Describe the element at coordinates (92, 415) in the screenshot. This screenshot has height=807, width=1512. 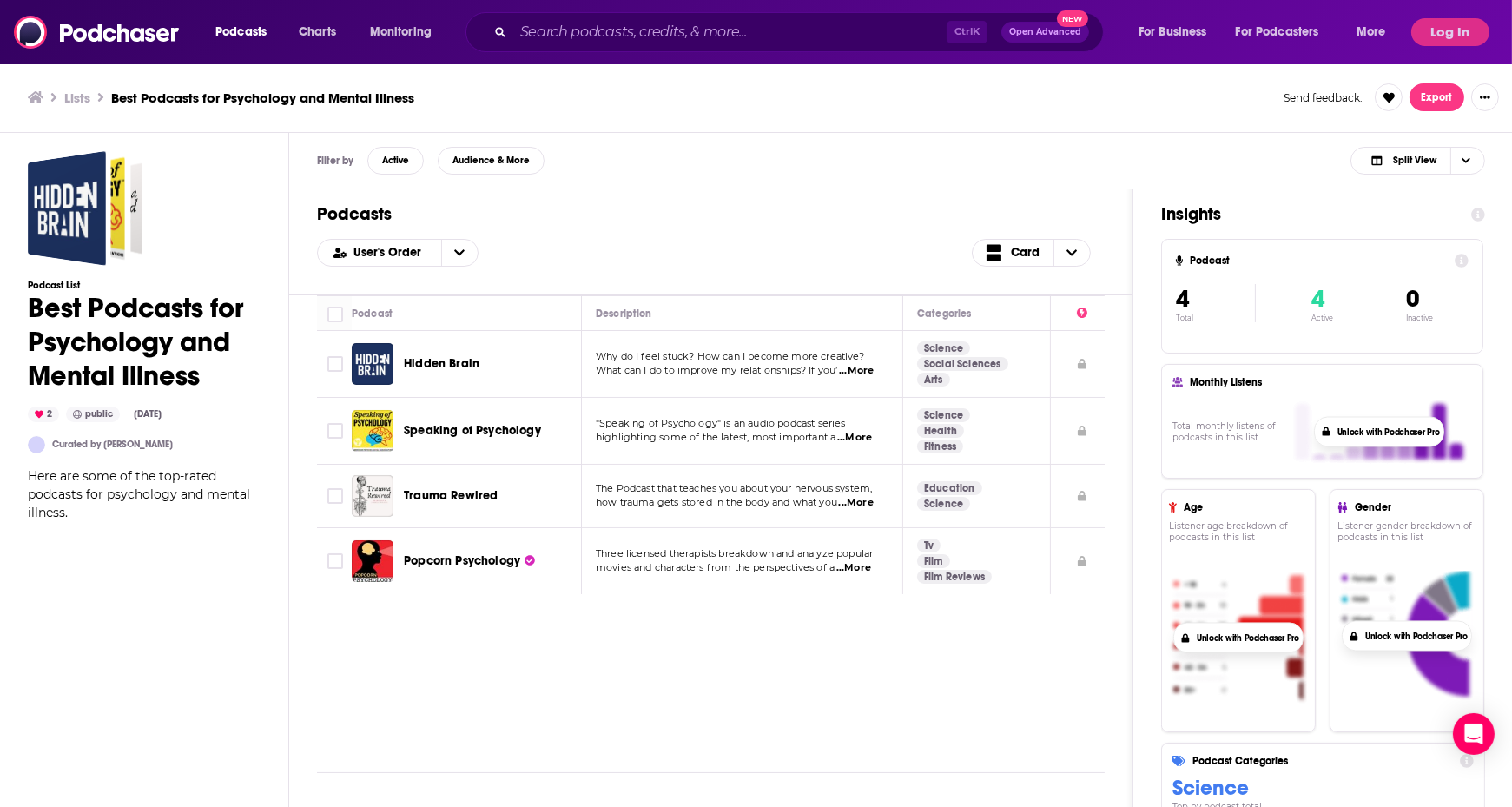
I see `div: public` at that location.